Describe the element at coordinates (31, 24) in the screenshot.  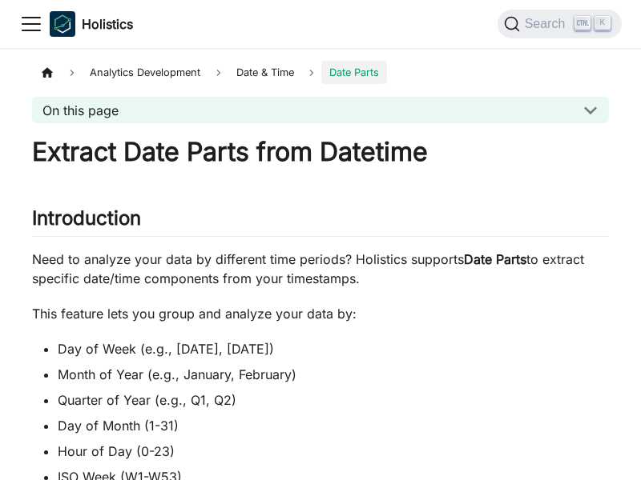
I see `button: Toggle navigation bar` at that location.